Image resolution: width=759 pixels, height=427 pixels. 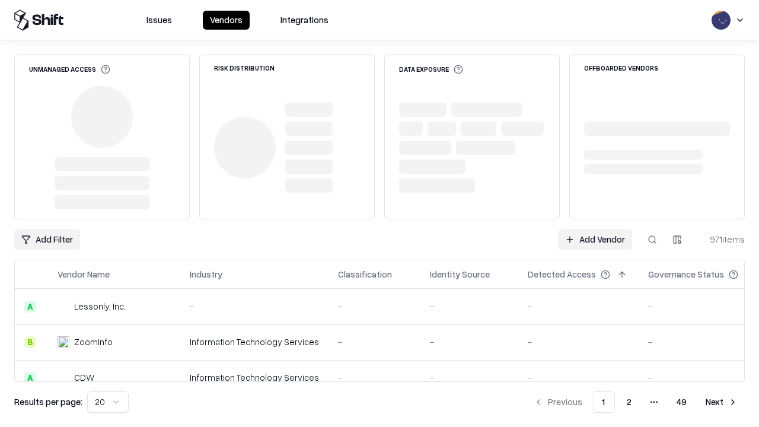 I want to click on div: 971 items, so click(x=721, y=239).